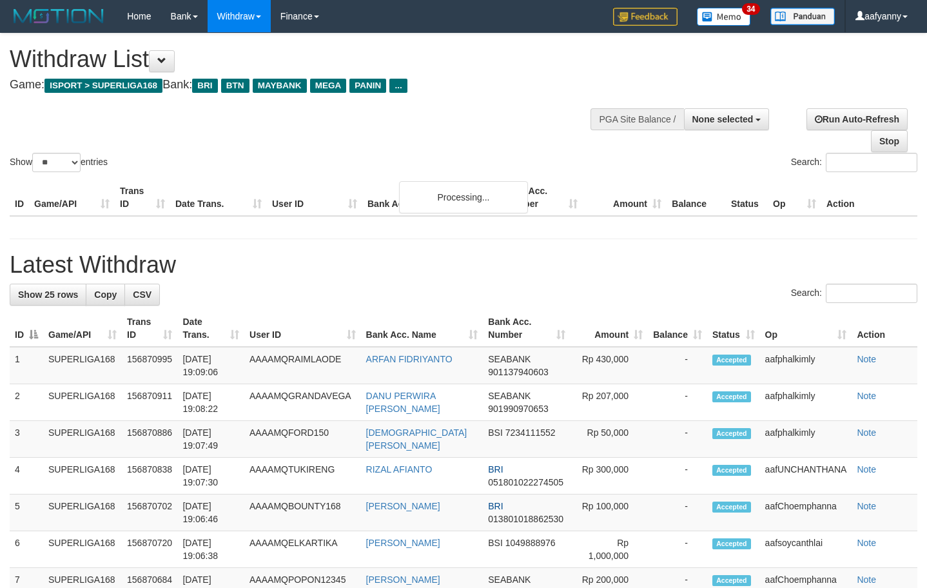 The width and height of the screenshot is (927, 588). I want to click on td: 156870995, so click(149, 365).